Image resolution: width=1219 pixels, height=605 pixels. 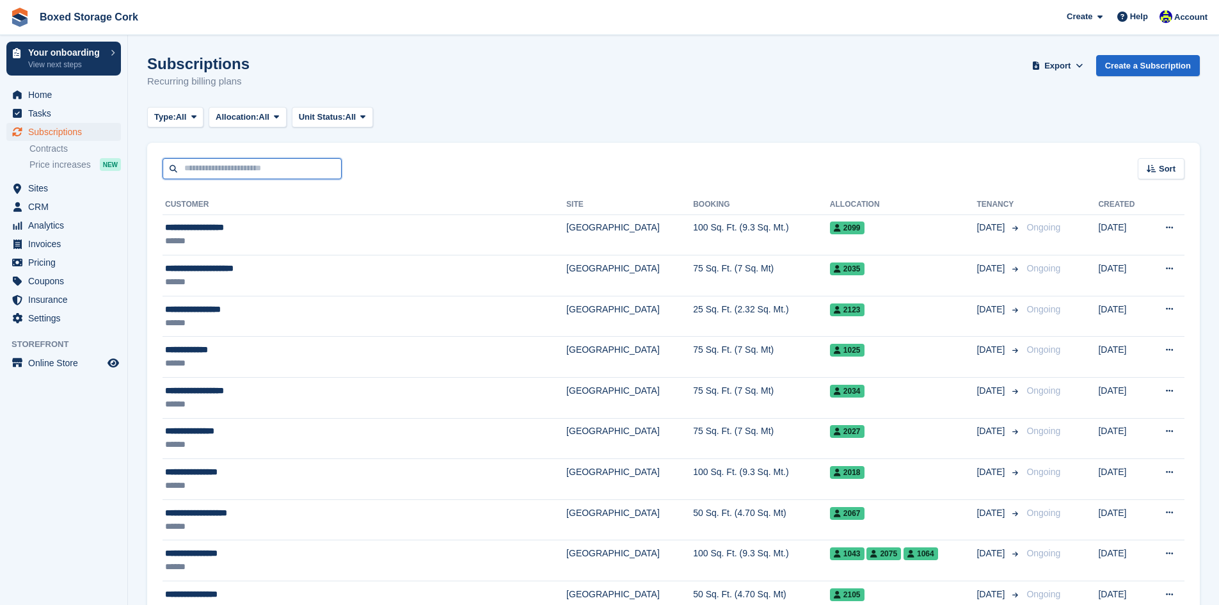 I want to click on span: Unit Status:, so click(x=322, y=117).